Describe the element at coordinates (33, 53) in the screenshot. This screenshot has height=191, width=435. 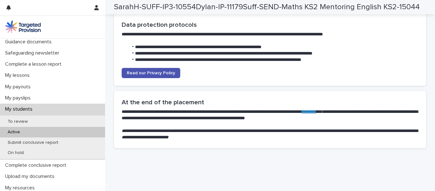
I see `p: Safeguarding newsletter` at that location.